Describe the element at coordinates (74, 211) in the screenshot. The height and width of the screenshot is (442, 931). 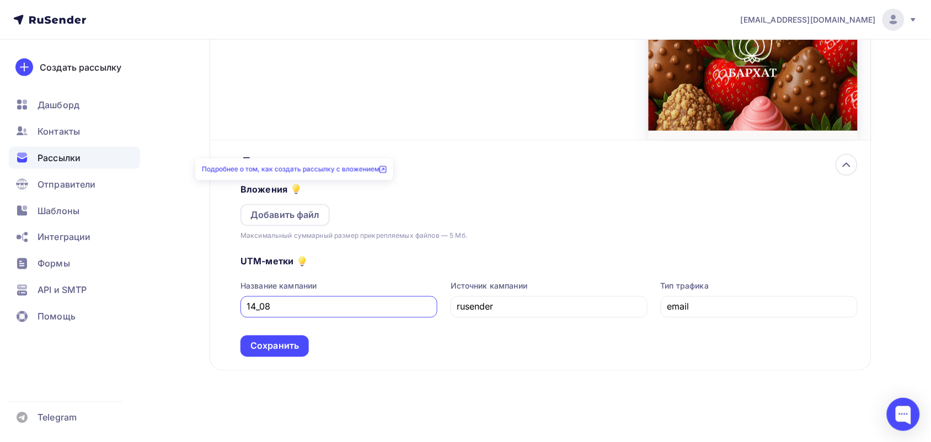
I see `a: Шаблоны` at that location.